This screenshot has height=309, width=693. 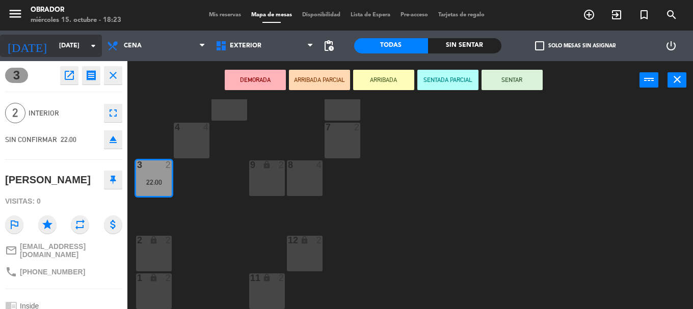 I want to click on i: turned_in_not, so click(x=644, y=15).